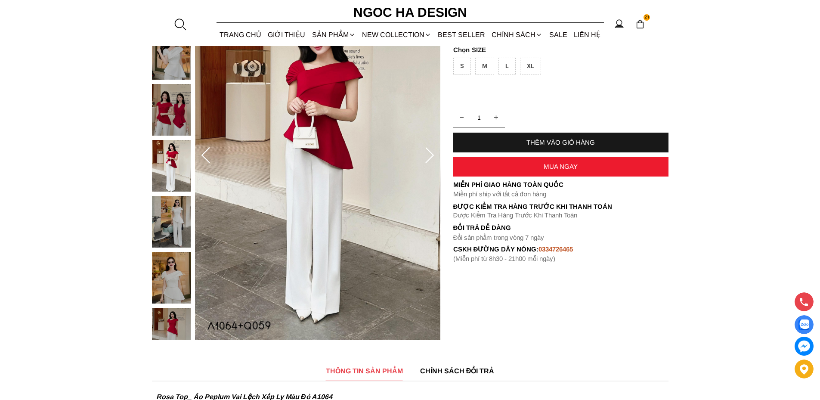  What do you see at coordinates (479, 118) in the screenshot?
I see `input: Quantity input` at bounding box center [479, 118].